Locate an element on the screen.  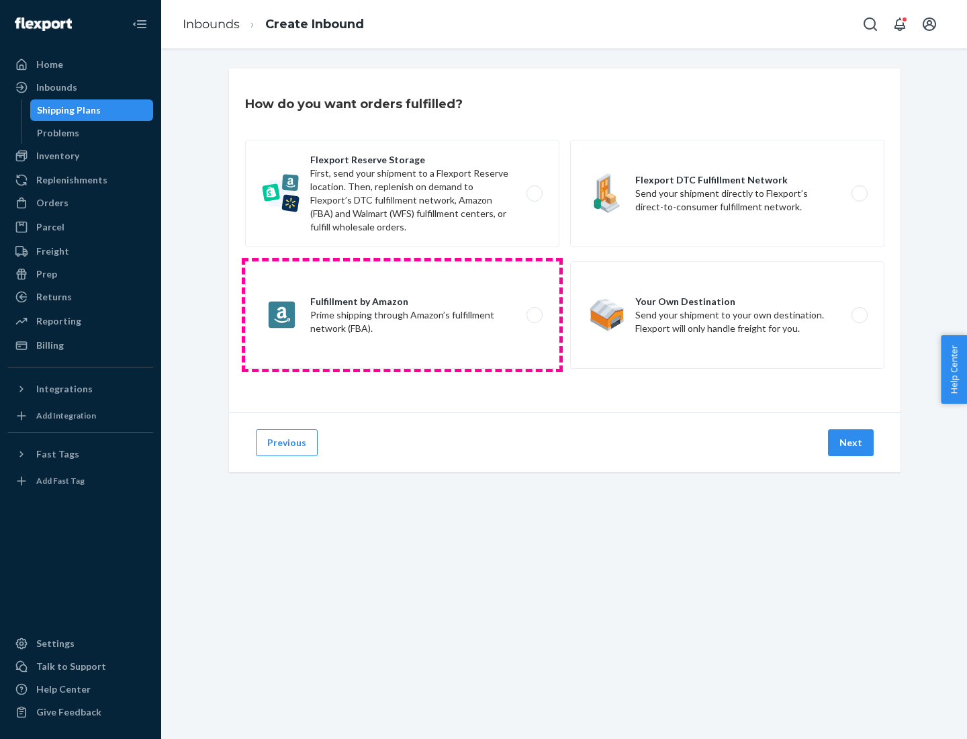
a: Shipping Plans is located at coordinates (92, 110).